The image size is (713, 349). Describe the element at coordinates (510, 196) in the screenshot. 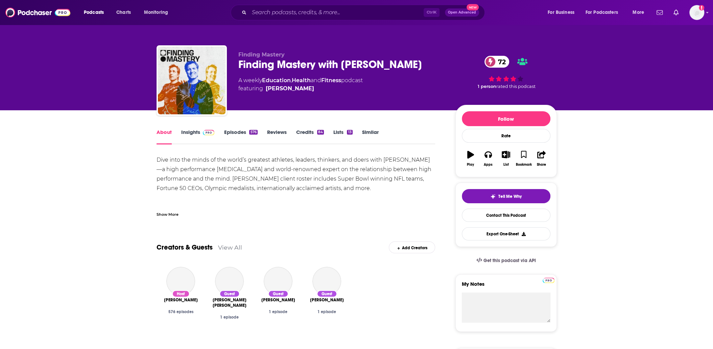

I see `span: Tell Me Why` at that location.